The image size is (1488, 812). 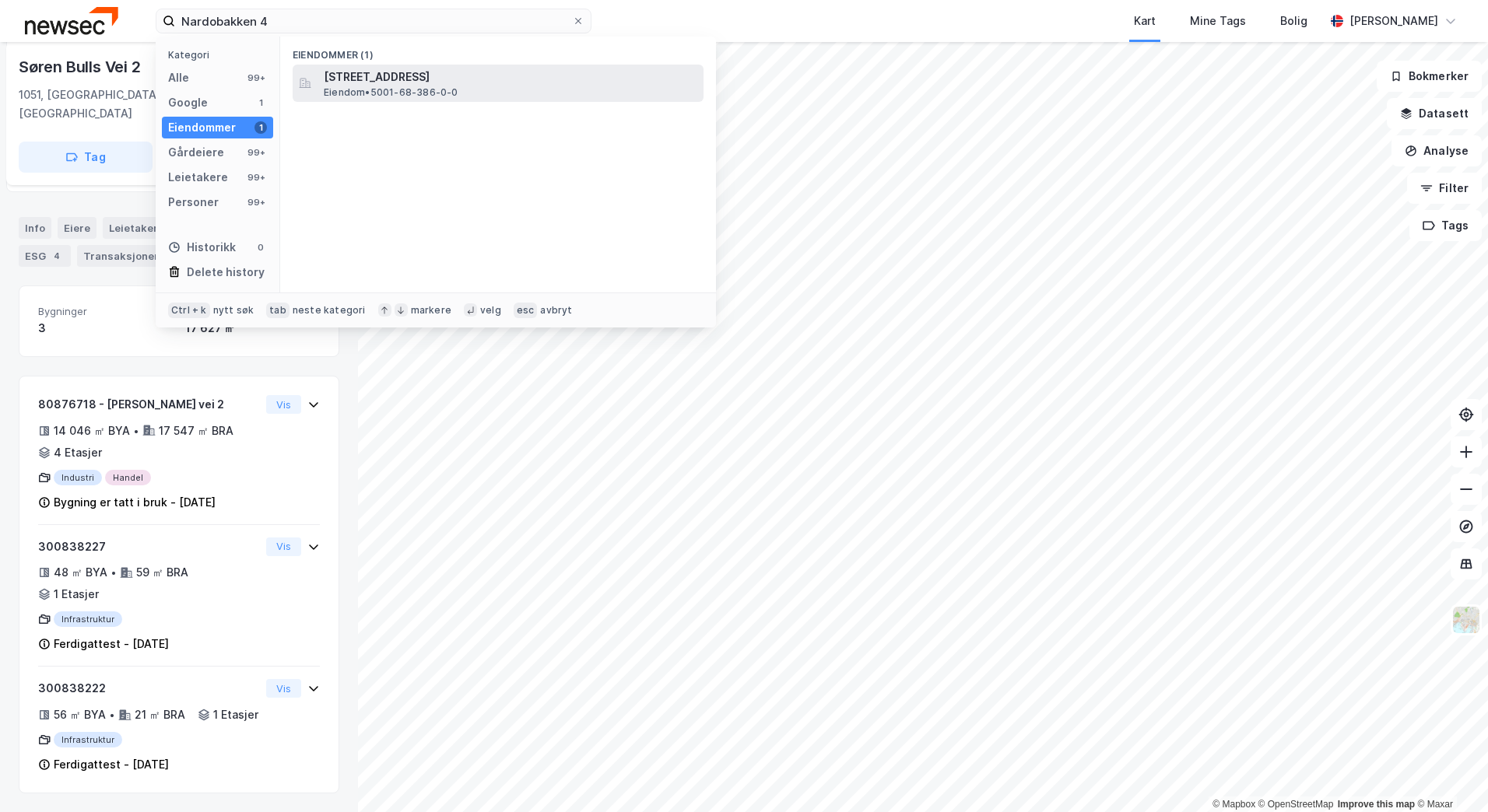 What do you see at coordinates (77, 453) in the screenshot?
I see `div: 4 Etasjer` at bounding box center [77, 453].